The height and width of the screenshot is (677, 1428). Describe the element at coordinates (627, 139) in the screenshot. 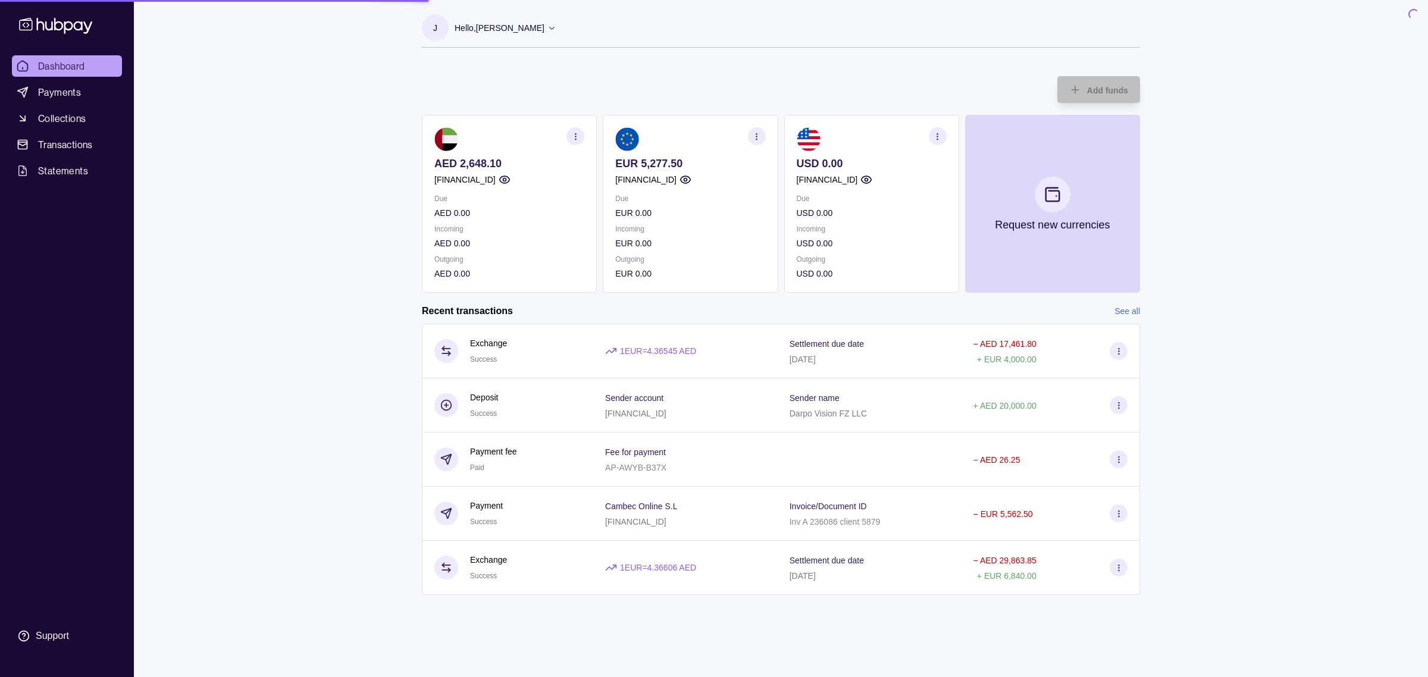

I see `img: eu` at that location.